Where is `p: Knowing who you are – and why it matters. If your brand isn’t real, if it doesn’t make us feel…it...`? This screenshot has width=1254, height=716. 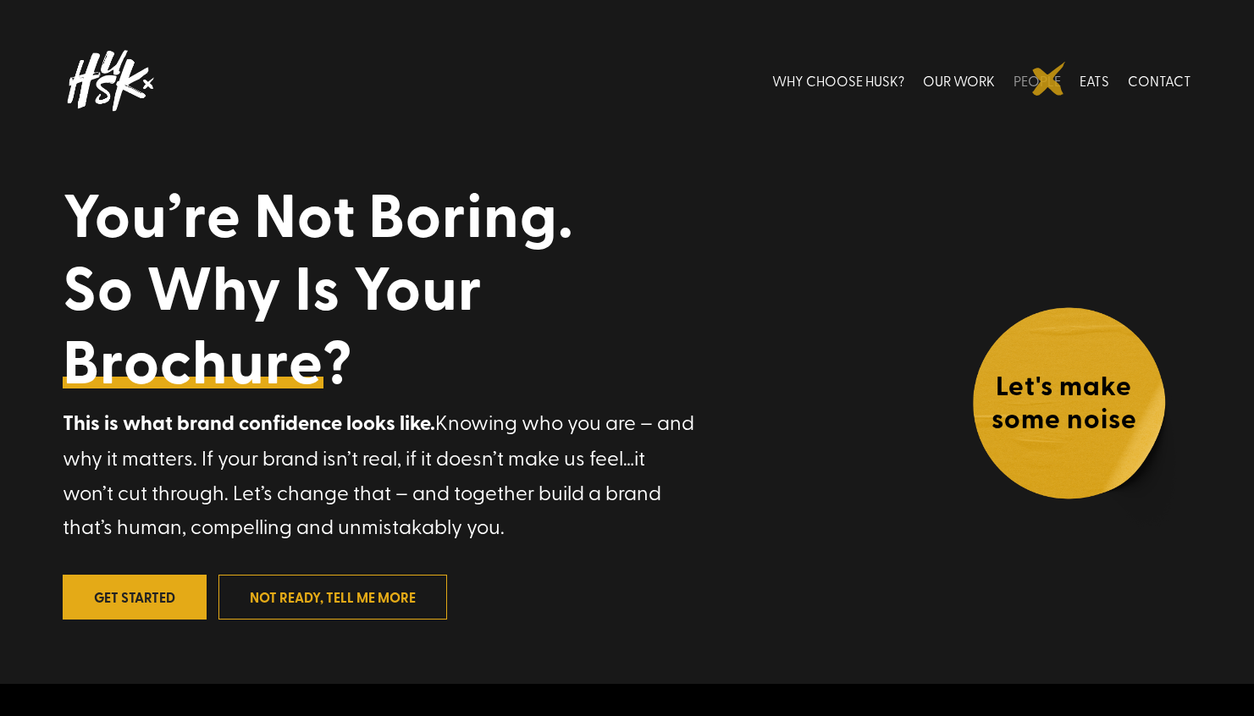 p: Knowing who you are – and why it matters. If your brand isn’t real, if it doesn’t make us feel…it... is located at coordinates (380, 474).